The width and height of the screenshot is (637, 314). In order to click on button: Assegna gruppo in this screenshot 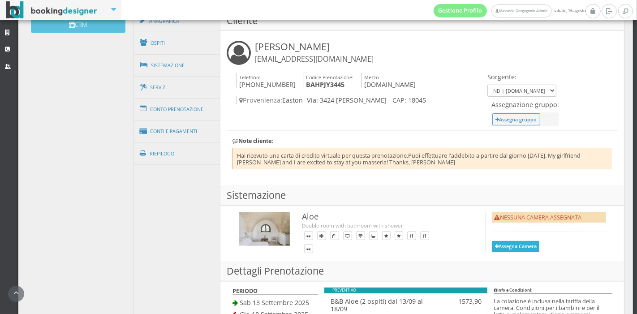, I will do `click(516, 119)`.